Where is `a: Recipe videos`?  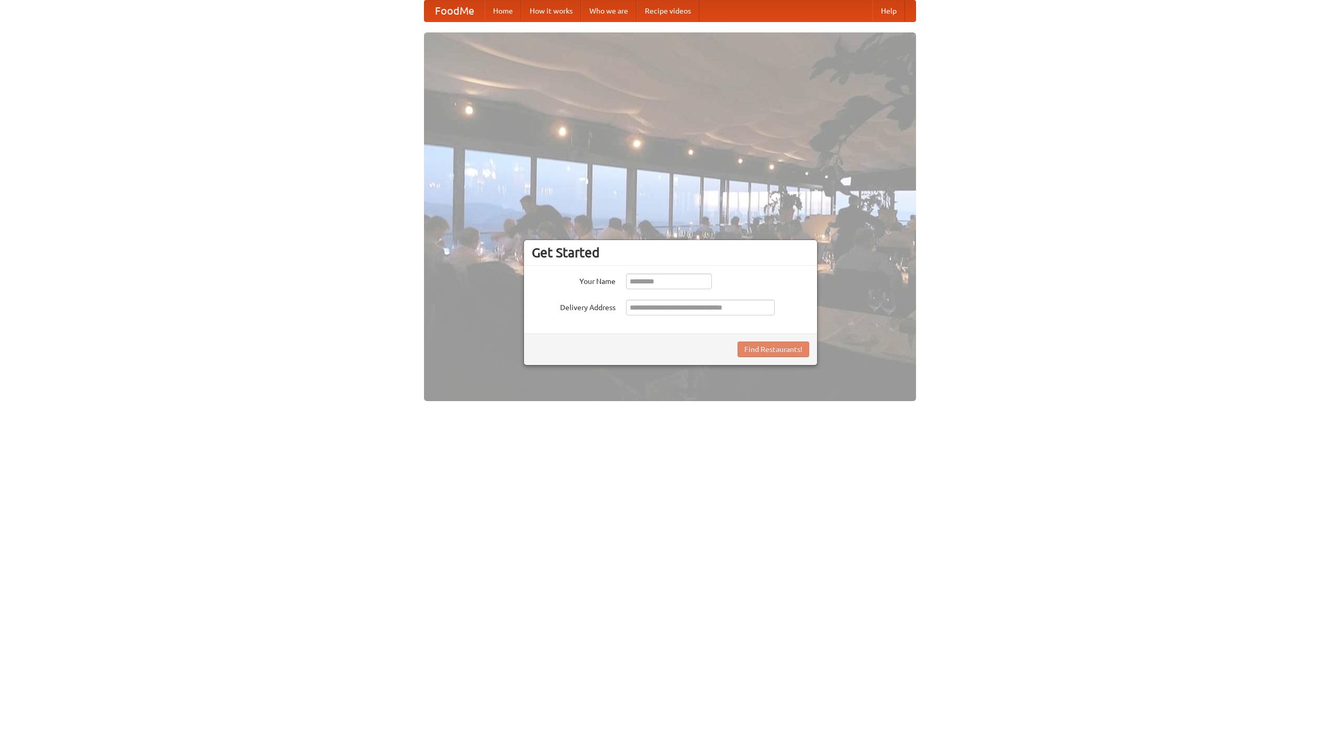
a: Recipe videos is located at coordinates (668, 11).